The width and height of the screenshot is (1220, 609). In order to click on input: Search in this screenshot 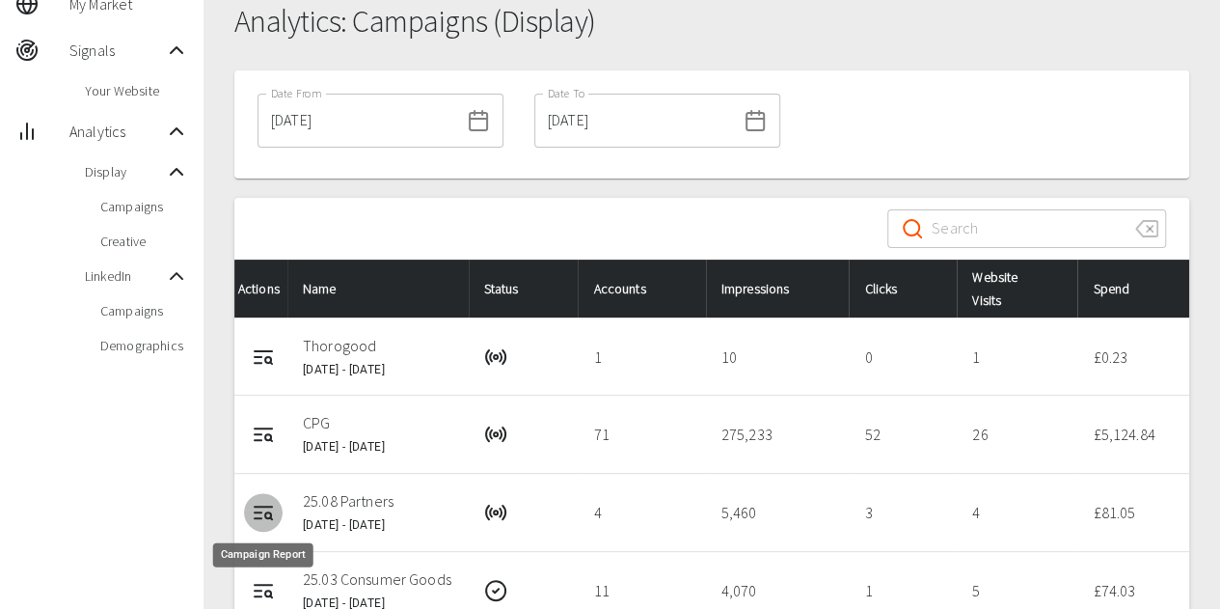, I will do `click(1026, 229)`.